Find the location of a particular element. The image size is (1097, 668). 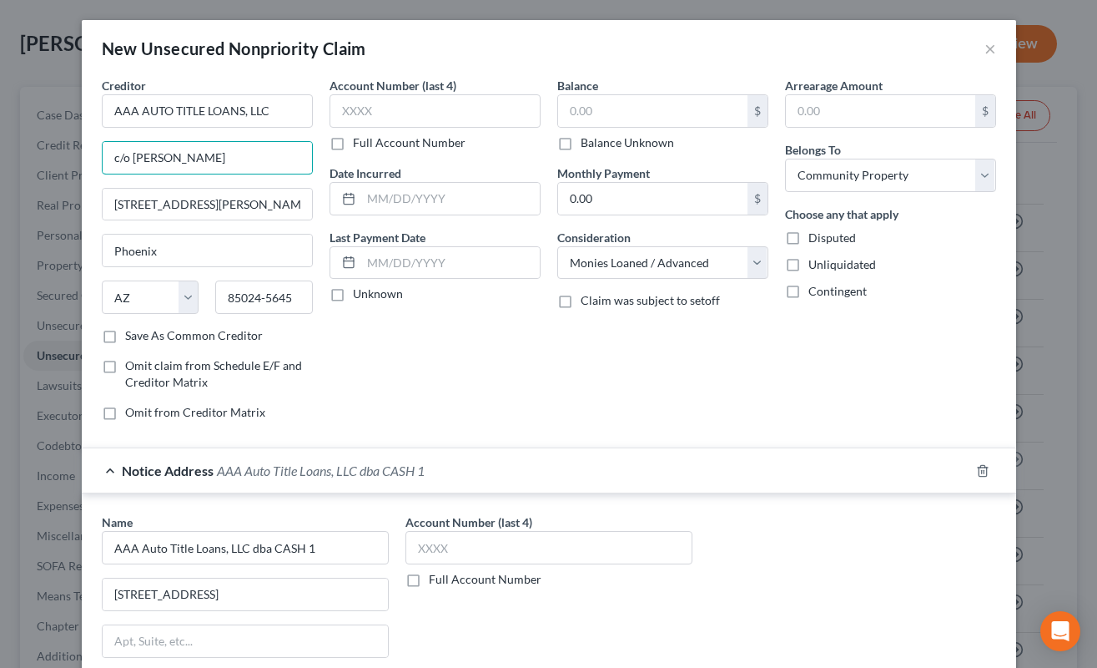

label: Consideration is located at coordinates (594, 237).